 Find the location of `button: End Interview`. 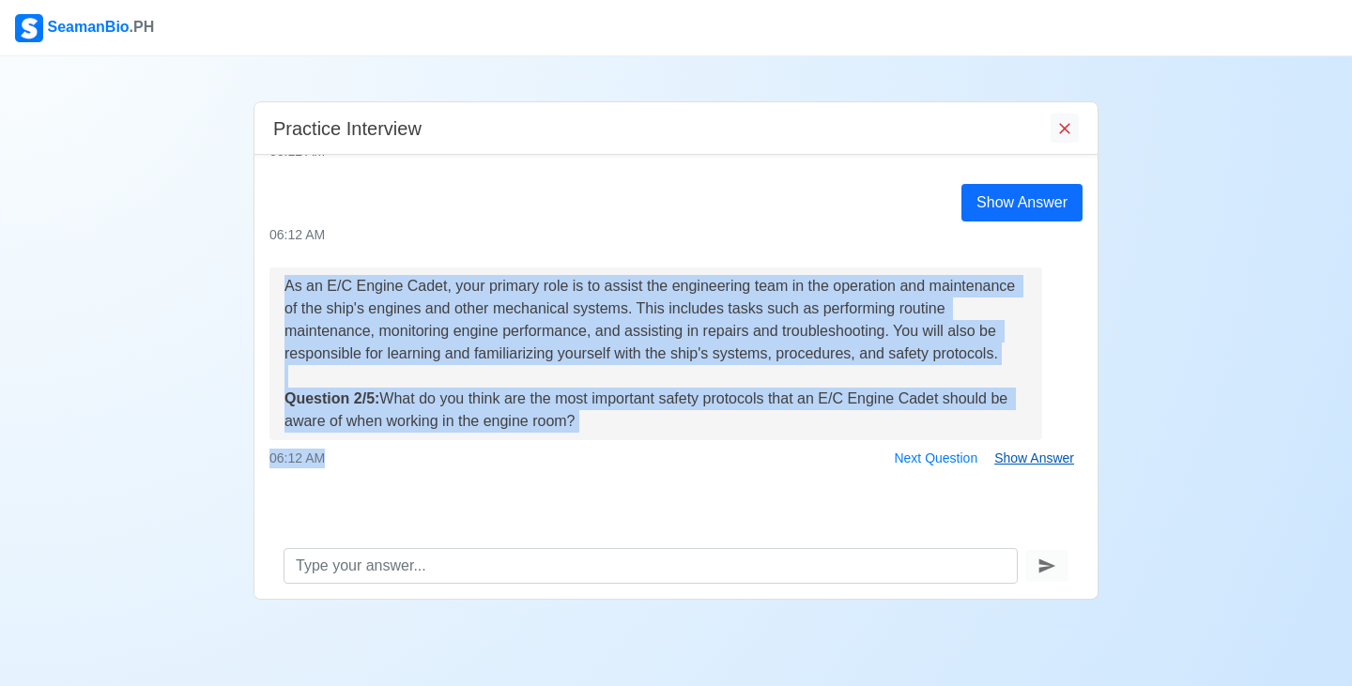

button: End Interview is located at coordinates (1065, 128).